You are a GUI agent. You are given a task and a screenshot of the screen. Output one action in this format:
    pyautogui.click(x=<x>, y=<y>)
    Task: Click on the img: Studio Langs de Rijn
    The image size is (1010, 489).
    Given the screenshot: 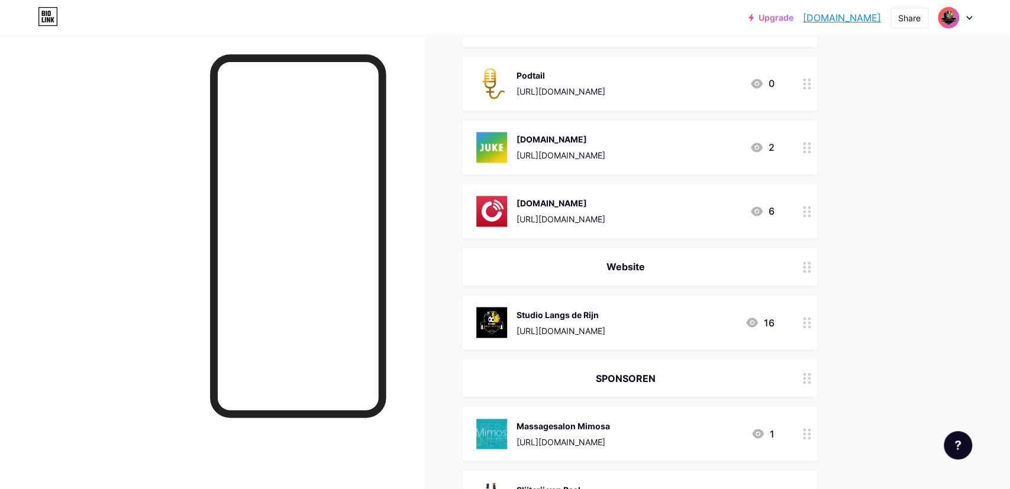 What is the action you would take?
    pyautogui.click(x=492, y=322)
    